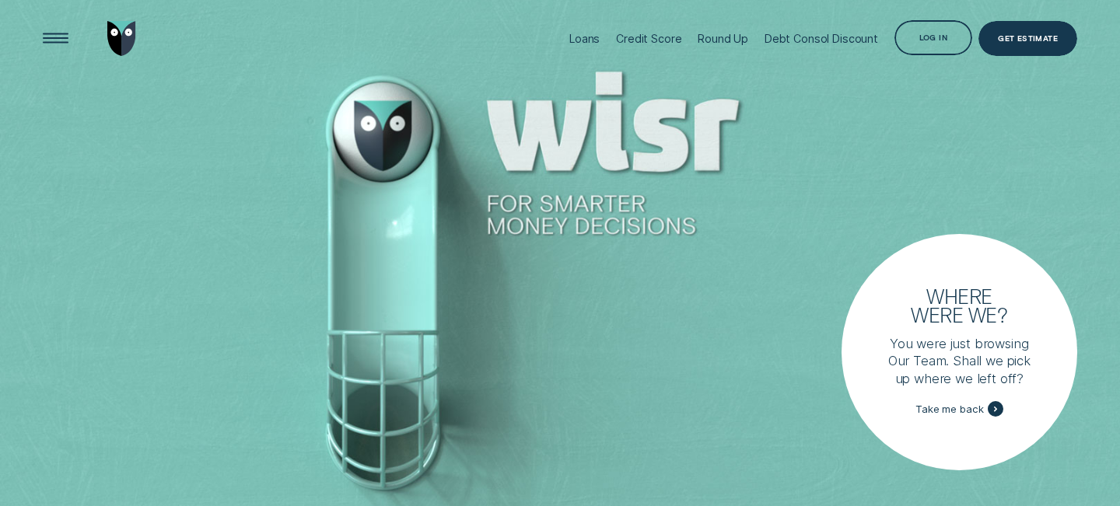 The image size is (1120, 506). Describe the element at coordinates (584, 38) in the screenshot. I see `div: Loans` at that location.